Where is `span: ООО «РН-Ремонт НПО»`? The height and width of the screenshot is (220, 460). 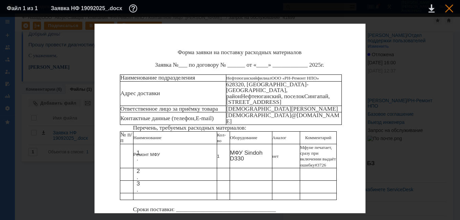 span: ООО «РН-Ремонт НПО» is located at coordinates (295, 78).